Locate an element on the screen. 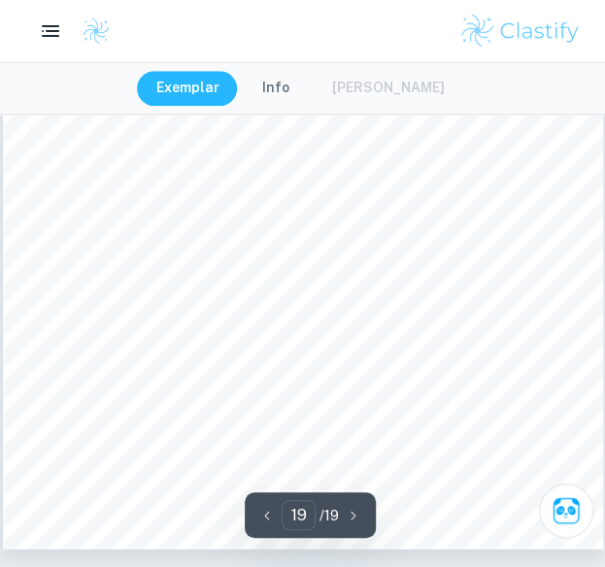 The image size is (605, 567). button: Ask Clai is located at coordinates (566, 511).